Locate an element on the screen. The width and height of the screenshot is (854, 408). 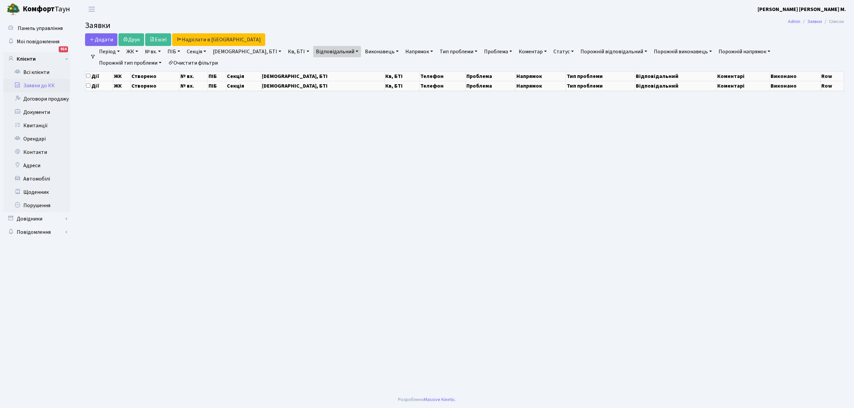
a: Excel is located at coordinates (158, 40).